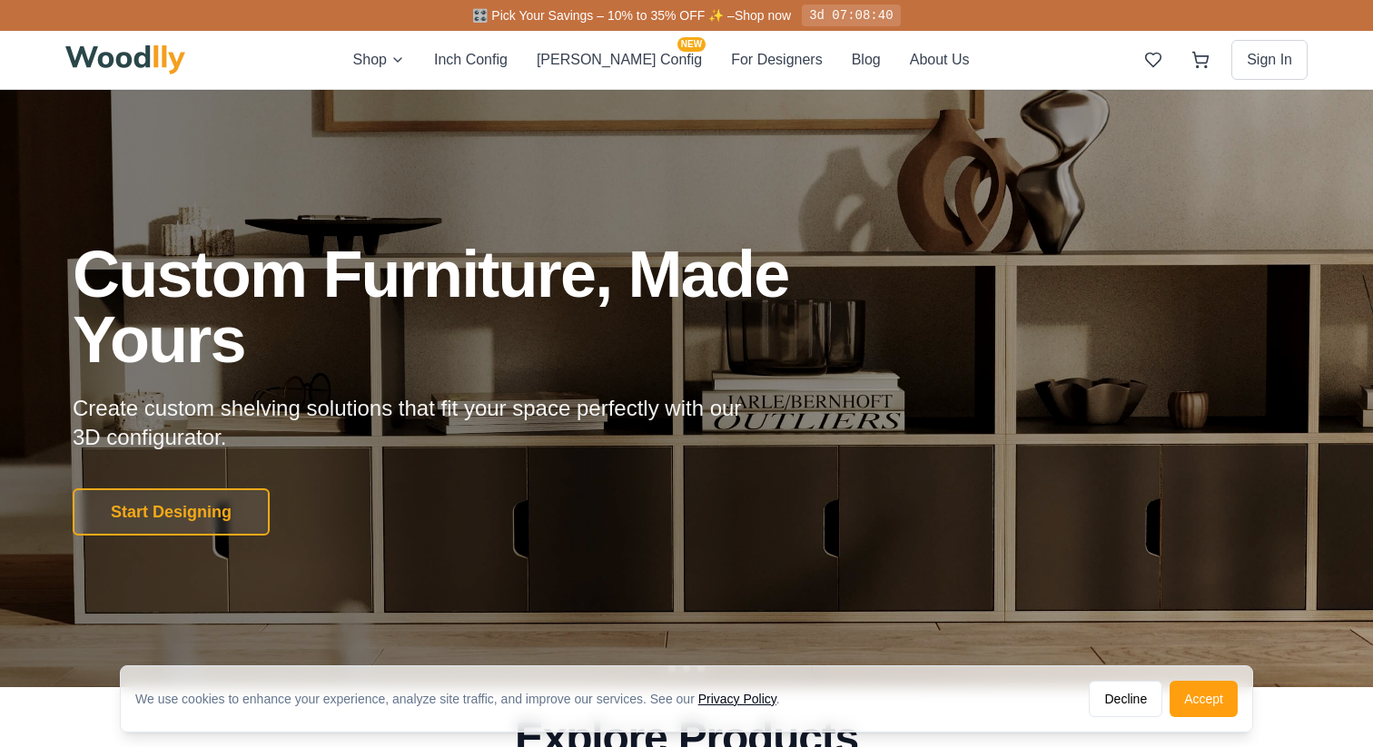 This screenshot has width=1373, height=747. What do you see at coordinates (1125, 699) in the screenshot?
I see `button: Decline` at bounding box center [1125, 699].